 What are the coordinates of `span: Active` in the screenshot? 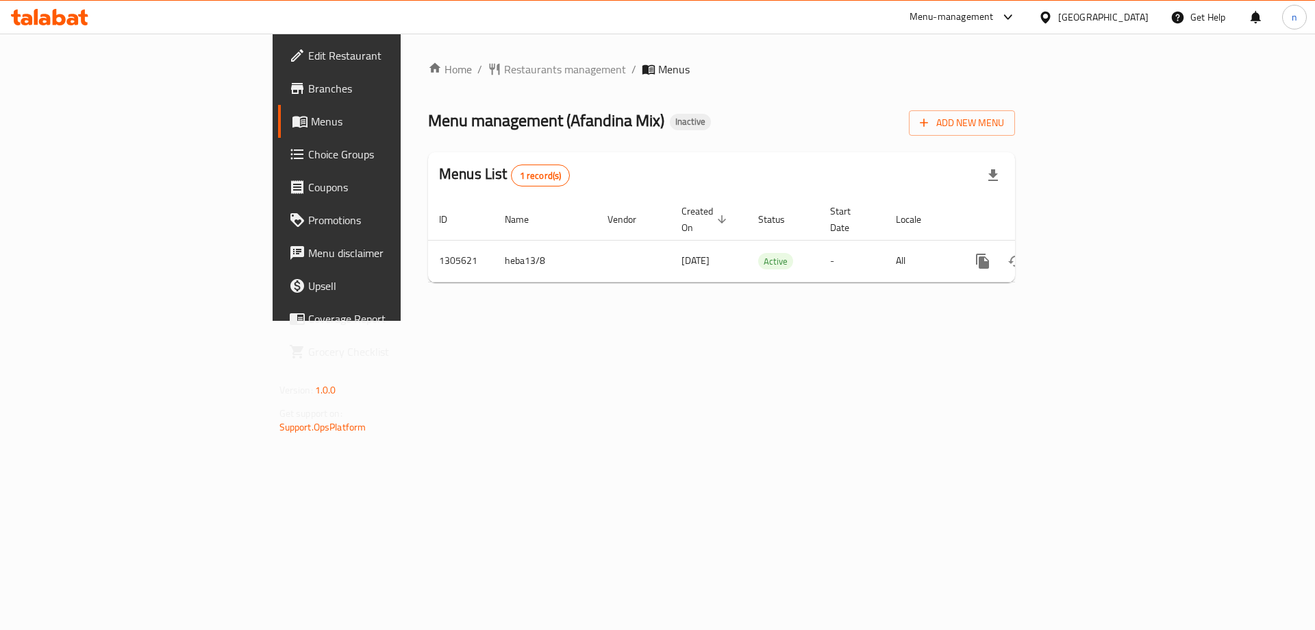 It's located at (776, 261).